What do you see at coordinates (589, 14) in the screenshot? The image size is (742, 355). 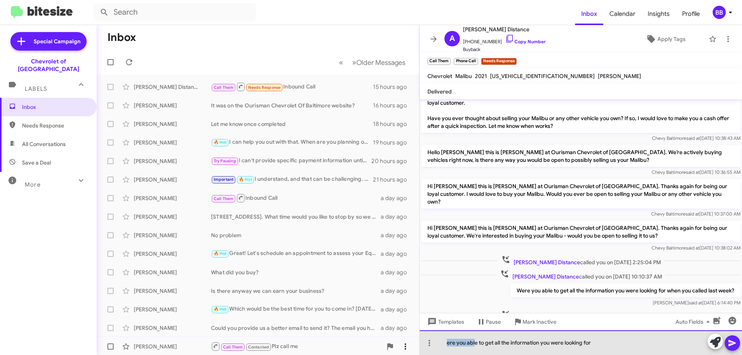 I see `a: Inbox` at bounding box center [589, 14].